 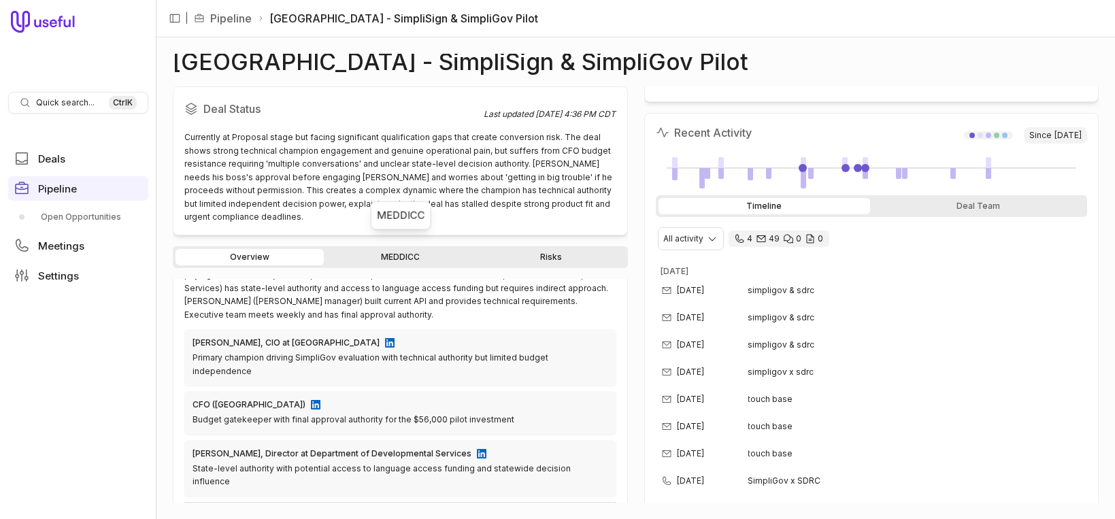 I want to click on span: Settings, so click(x=59, y=276).